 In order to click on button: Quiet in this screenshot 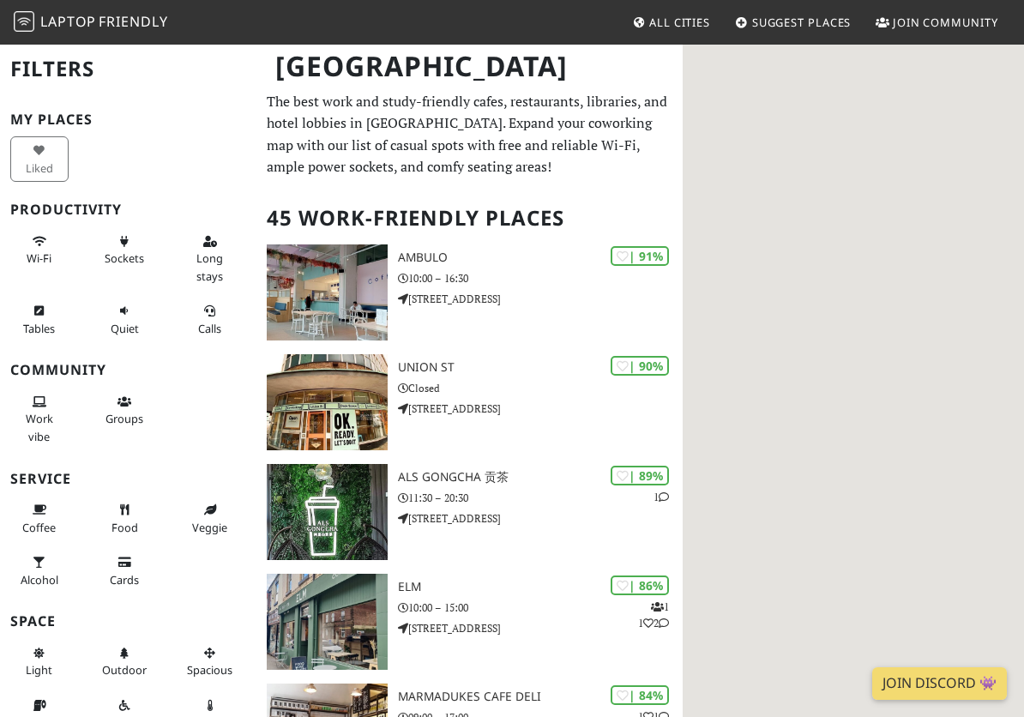, I will do `click(125, 319)`.